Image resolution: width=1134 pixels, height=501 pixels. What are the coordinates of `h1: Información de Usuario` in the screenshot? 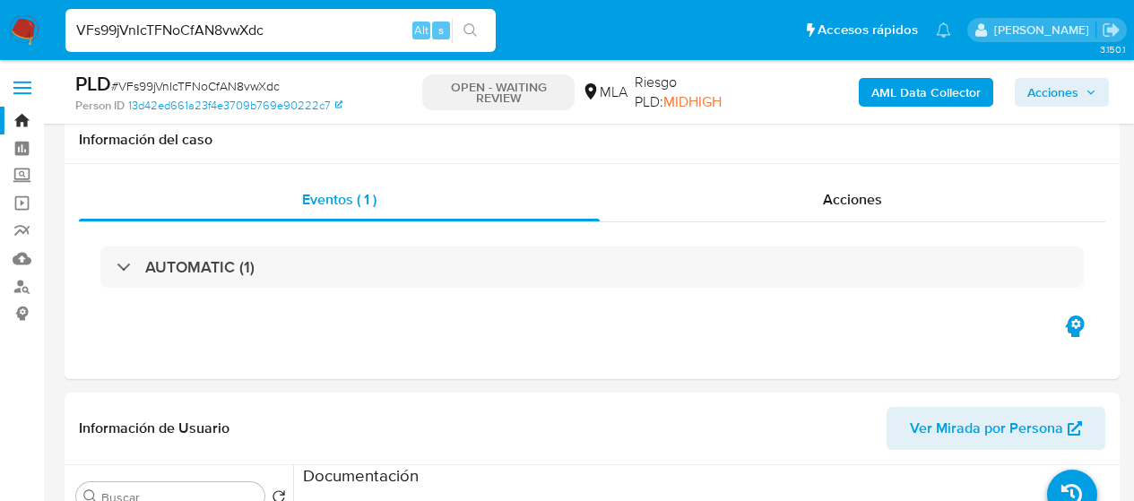 It's located at (154, 429).